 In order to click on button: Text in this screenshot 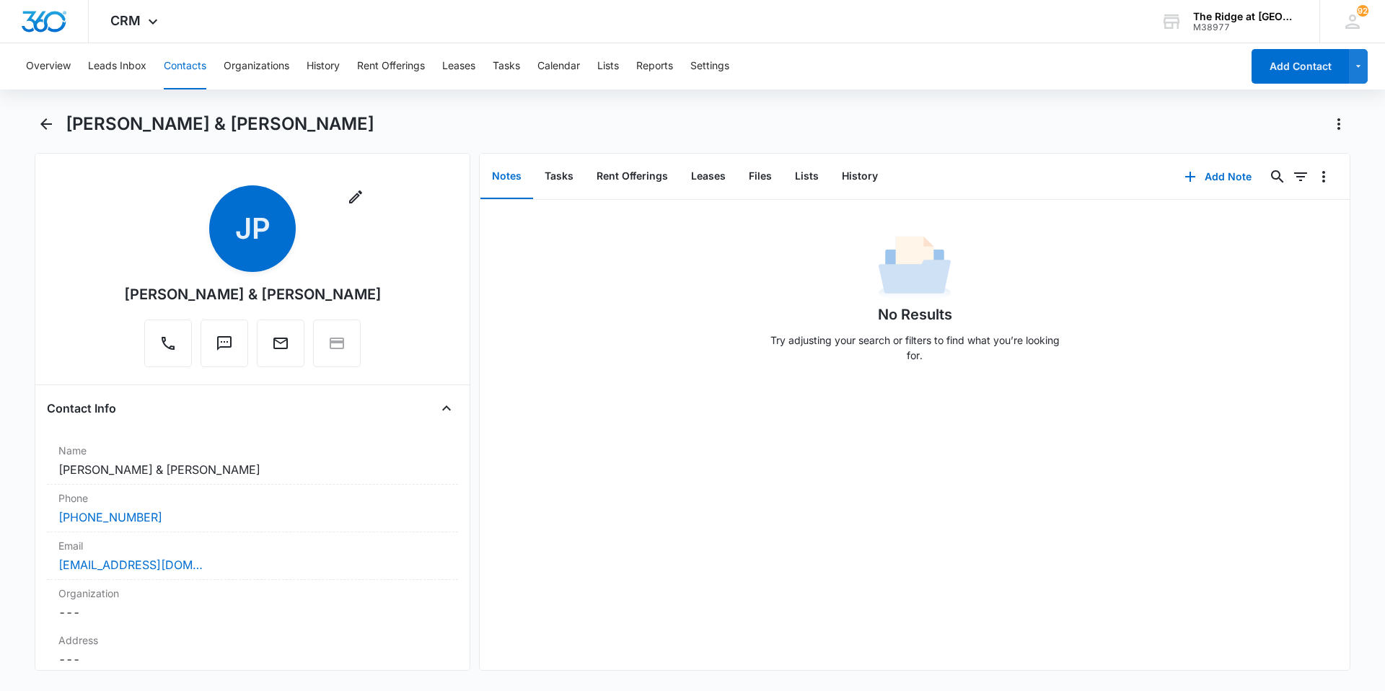, I will do `click(224, 343)`.